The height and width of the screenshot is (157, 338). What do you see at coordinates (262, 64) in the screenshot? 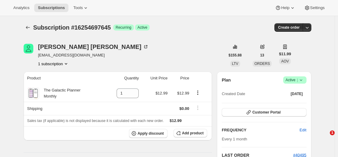
I see `span: ORDERS` at bounding box center [262, 64].